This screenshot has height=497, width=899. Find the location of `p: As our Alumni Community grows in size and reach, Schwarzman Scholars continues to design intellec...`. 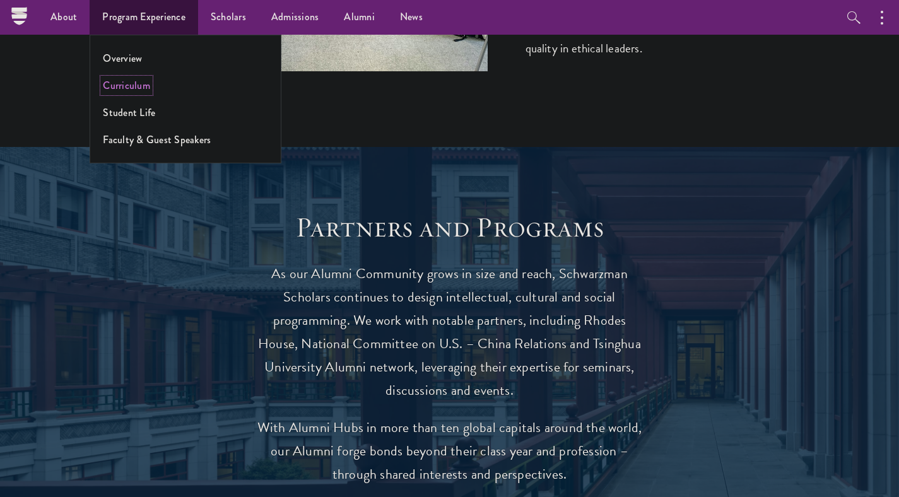

p: As our Alumni Community grows in size and reach, Schwarzman Scholars continues to design intellec... is located at coordinates (450, 333).